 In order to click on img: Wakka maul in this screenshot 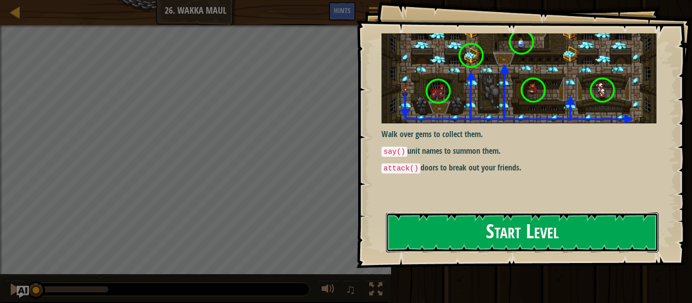, I will do `click(519, 78)`.